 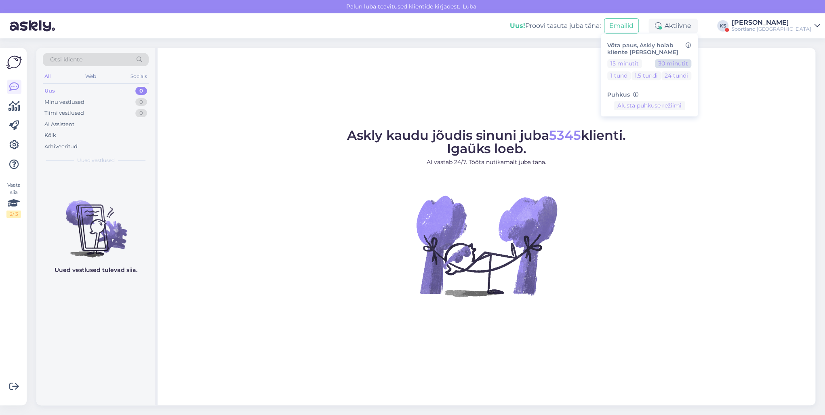 What do you see at coordinates (565, 135) in the screenshot?
I see `span: 5345` at bounding box center [565, 135].